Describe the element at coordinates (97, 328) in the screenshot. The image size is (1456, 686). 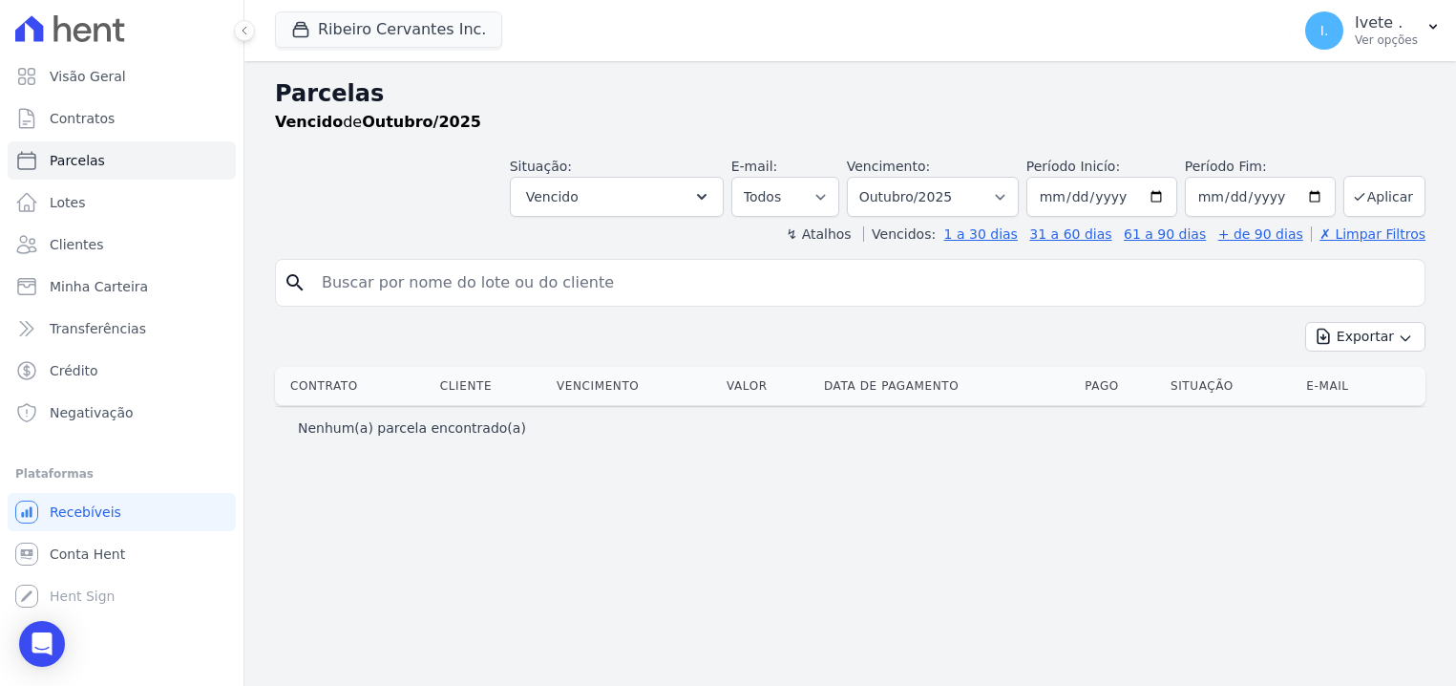
I see `span: Transferências` at that location.